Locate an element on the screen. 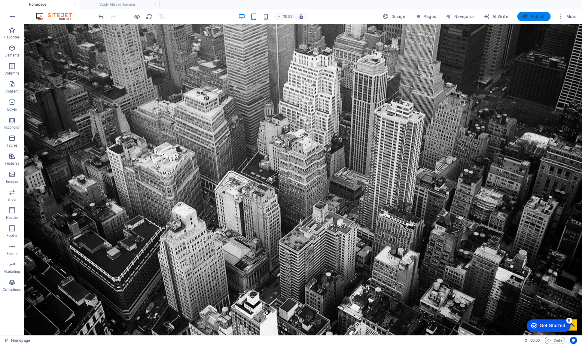 The height and width of the screenshot is (345, 582). a: Click to cancel selection. Double-click to open Pages is located at coordinates (17, 340).